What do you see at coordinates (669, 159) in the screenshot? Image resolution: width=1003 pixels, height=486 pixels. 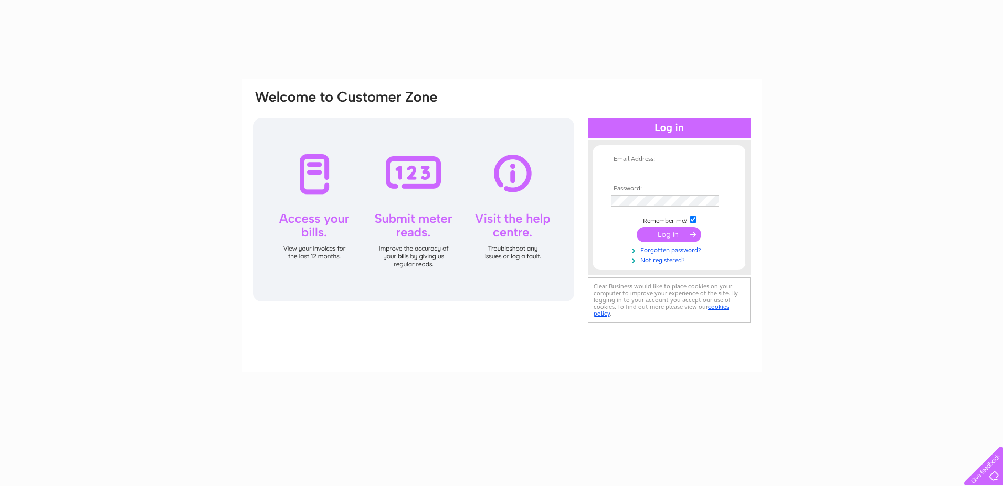 I see `th: Email Address:` at bounding box center [669, 159].